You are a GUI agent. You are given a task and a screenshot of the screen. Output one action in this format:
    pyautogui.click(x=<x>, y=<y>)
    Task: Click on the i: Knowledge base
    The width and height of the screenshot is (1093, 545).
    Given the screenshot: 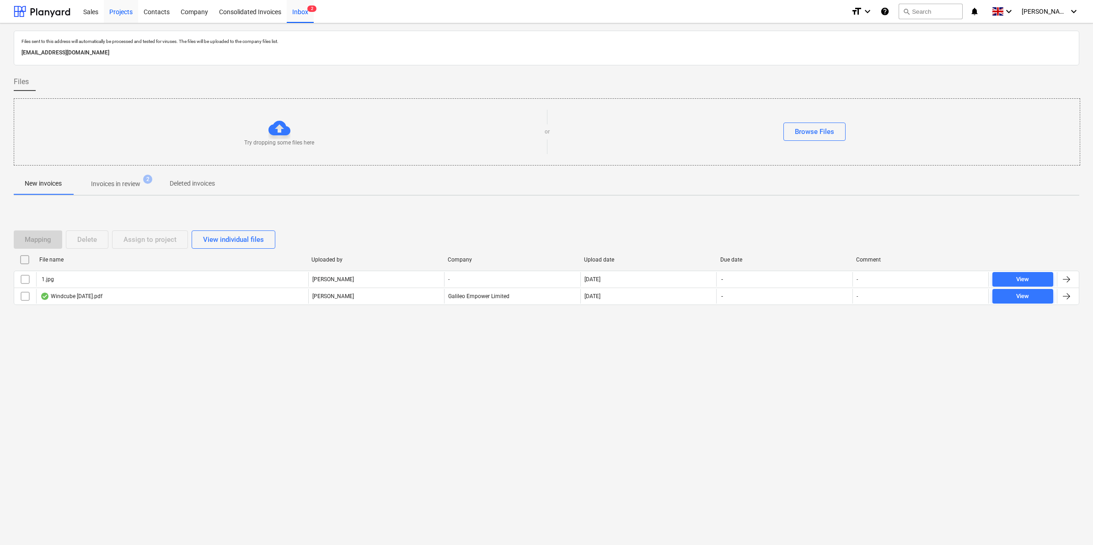 What is the action you would take?
    pyautogui.click(x=885, y=11)
    